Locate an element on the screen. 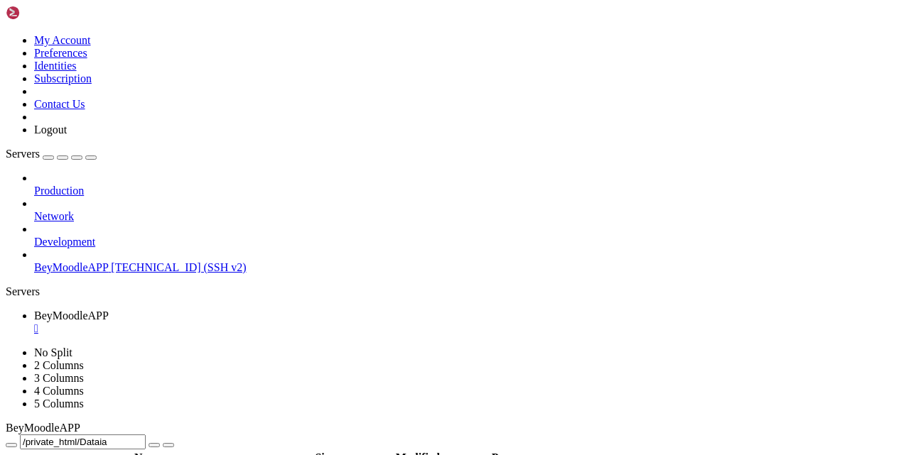  a: Identities is located at coordinates (55, 65).